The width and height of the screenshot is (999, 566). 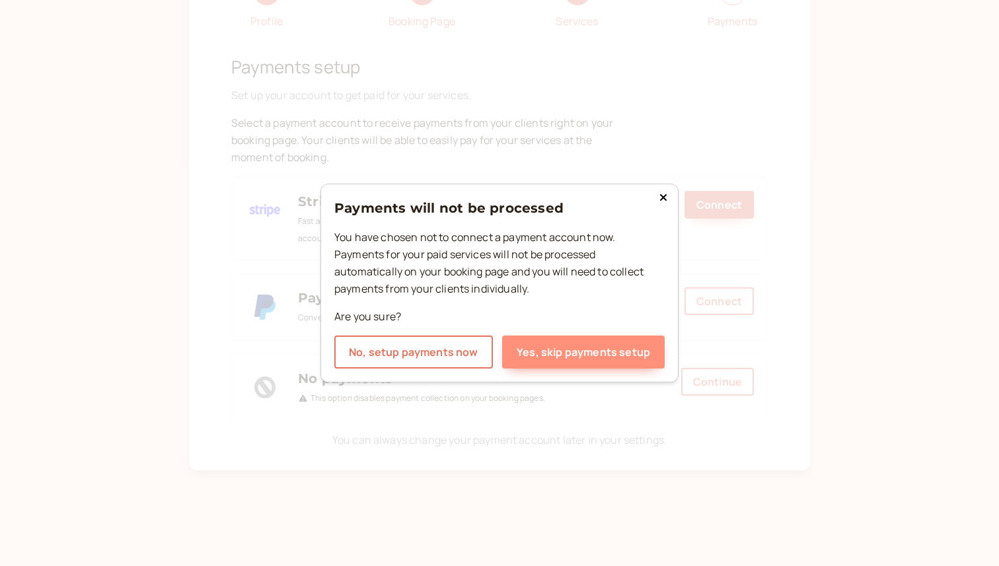 I want to click on button: Yes, skip payments setup, so click(x=583, y=352).